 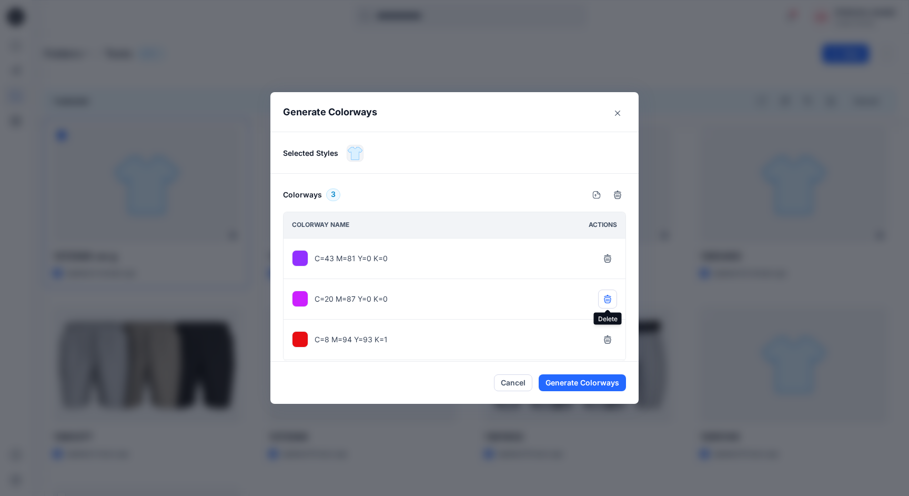 What do you see at coordinates (355, 153) in the screenshot?
I see `img: 1372586 cw g` at bounding box center [355, 153].